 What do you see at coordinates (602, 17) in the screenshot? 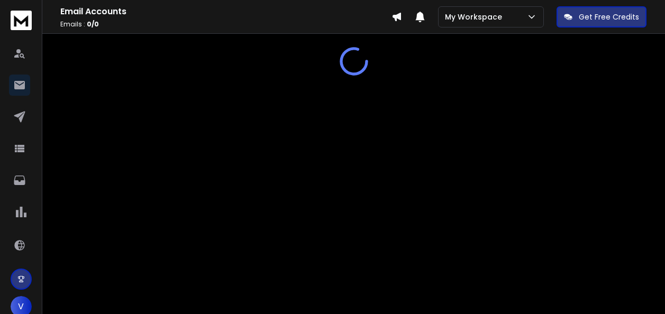
I see `button: Get Free Credits` at bounding box center [602, 17].